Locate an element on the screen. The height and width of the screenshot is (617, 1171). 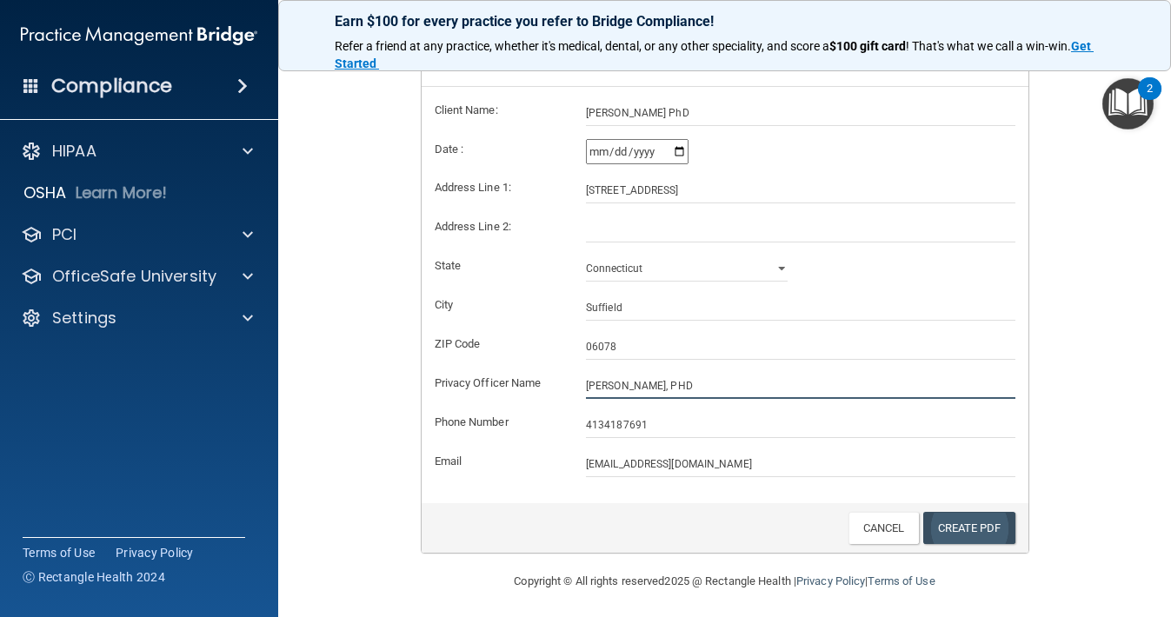
label: Address Line 2: is located at coordinates (497, 227).